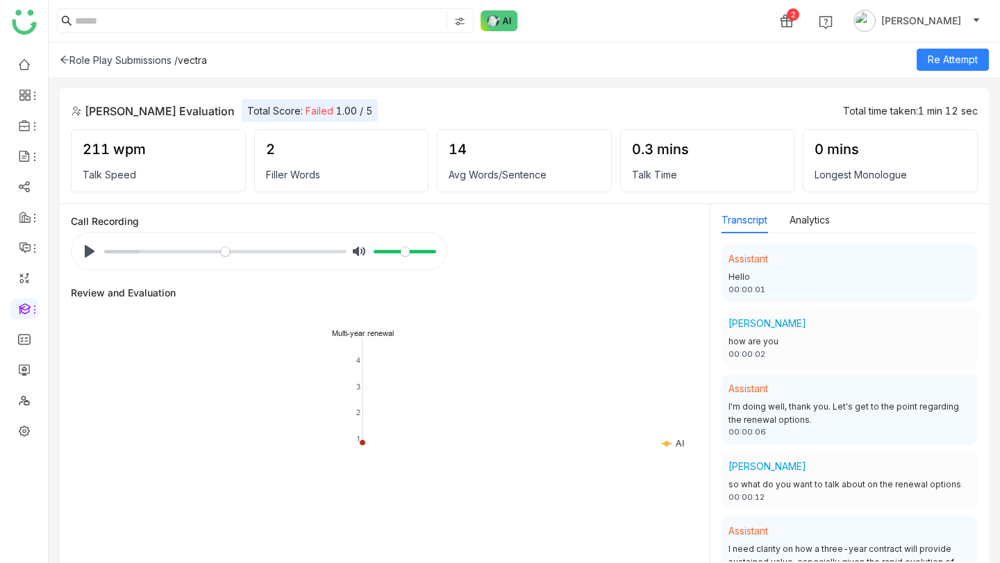  I want to click on div: Total time taken:, so click(910, 110).